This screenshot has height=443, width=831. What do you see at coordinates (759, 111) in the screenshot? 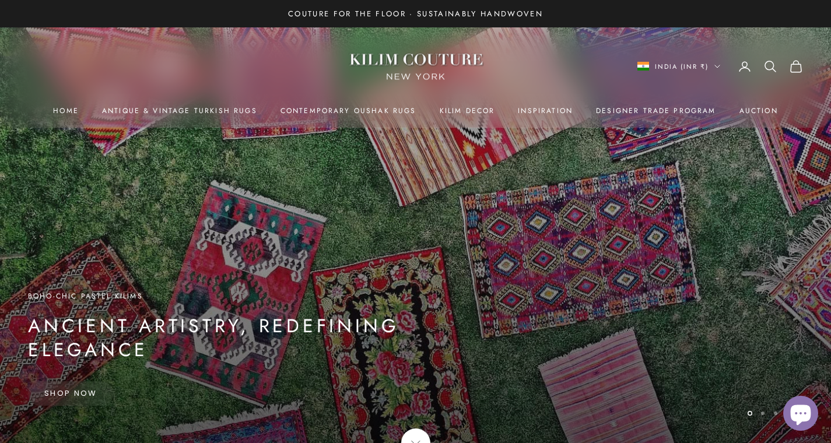
I see `a: Auction` at bounding box center [759, 111].